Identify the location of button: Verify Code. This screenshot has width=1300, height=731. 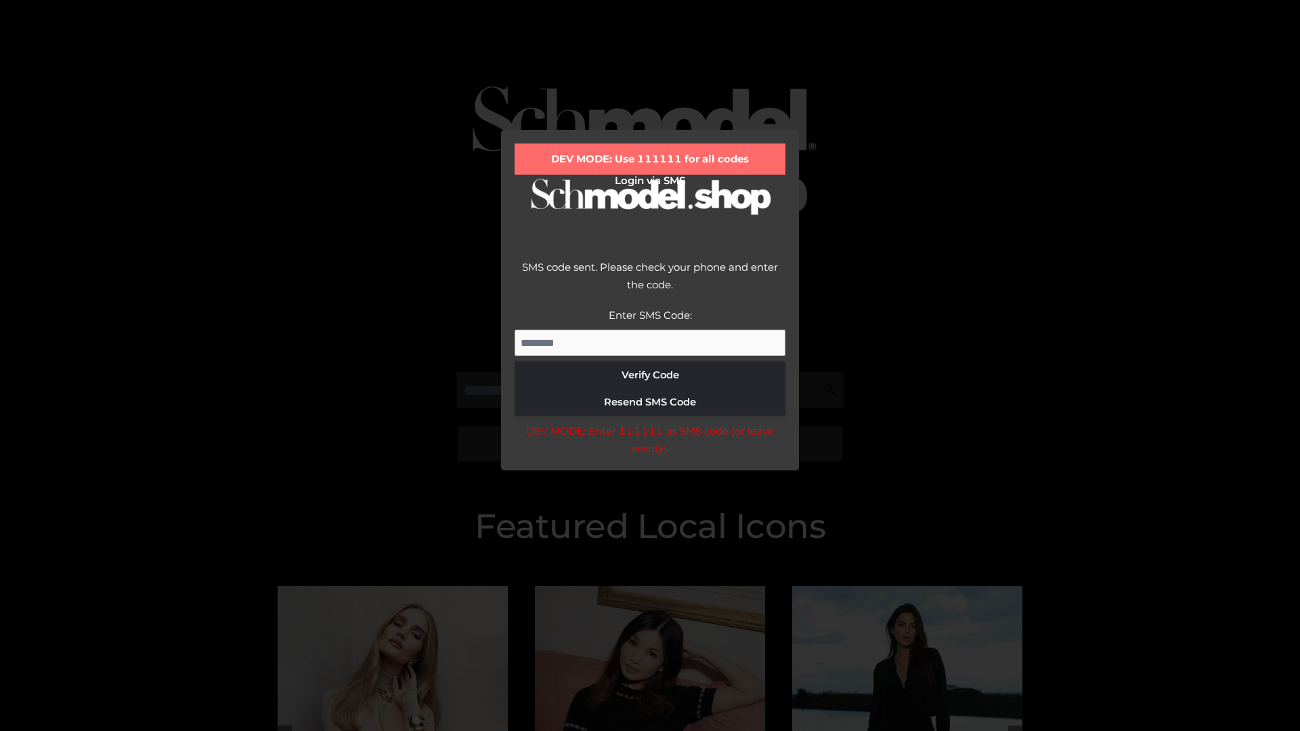
(650, 375).